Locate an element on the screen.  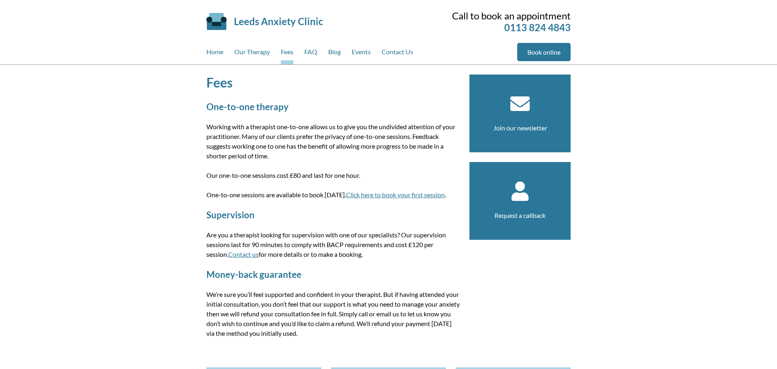
p: Our one-to-one sessions cost £80 and last for one hour. is located at coordinates (333, 175).